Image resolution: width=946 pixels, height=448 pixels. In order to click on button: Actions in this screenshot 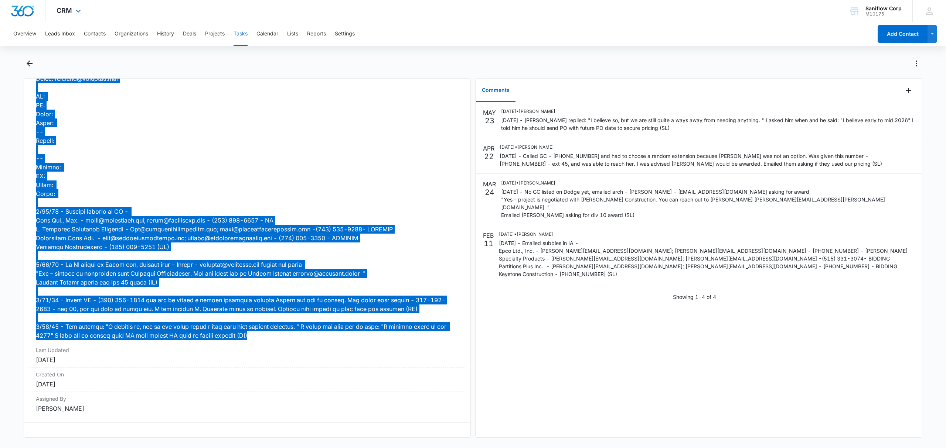, I will do `click(916, 64)`.